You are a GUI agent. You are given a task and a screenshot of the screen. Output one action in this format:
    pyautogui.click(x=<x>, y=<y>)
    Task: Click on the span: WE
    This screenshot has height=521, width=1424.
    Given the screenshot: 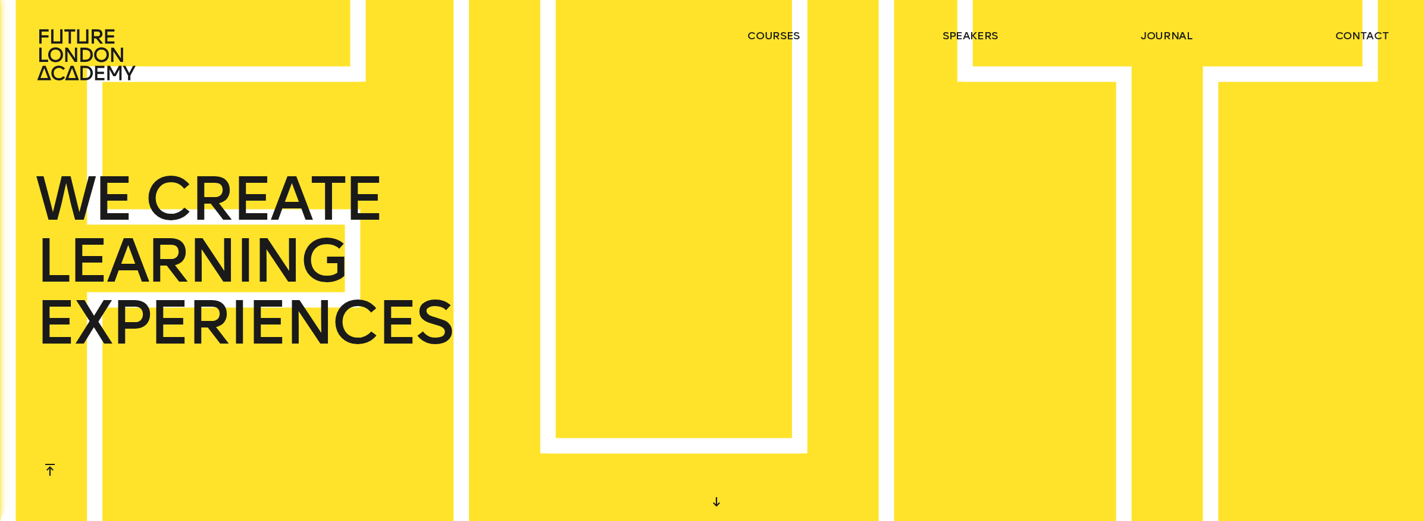 What is the action you would take?
    pyautogui.click(x=83, y=199)
    